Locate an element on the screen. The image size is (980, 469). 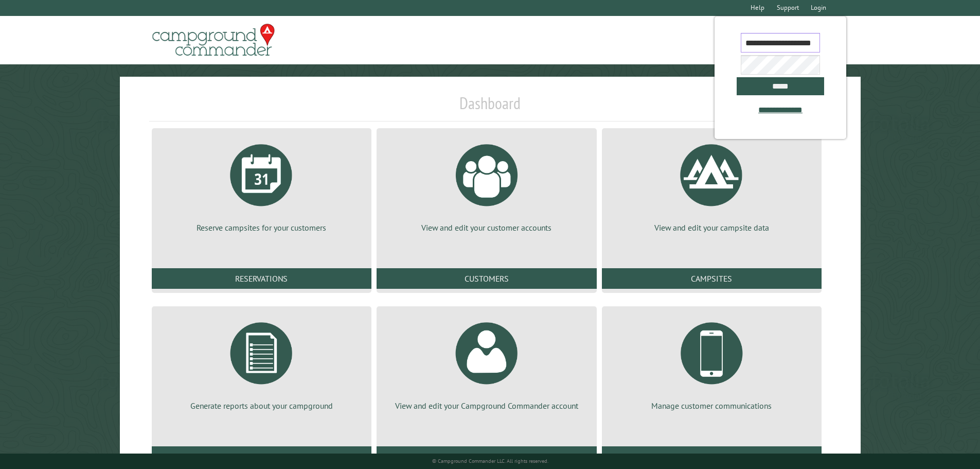
a: Reservations is located at coordinates (261, 278).